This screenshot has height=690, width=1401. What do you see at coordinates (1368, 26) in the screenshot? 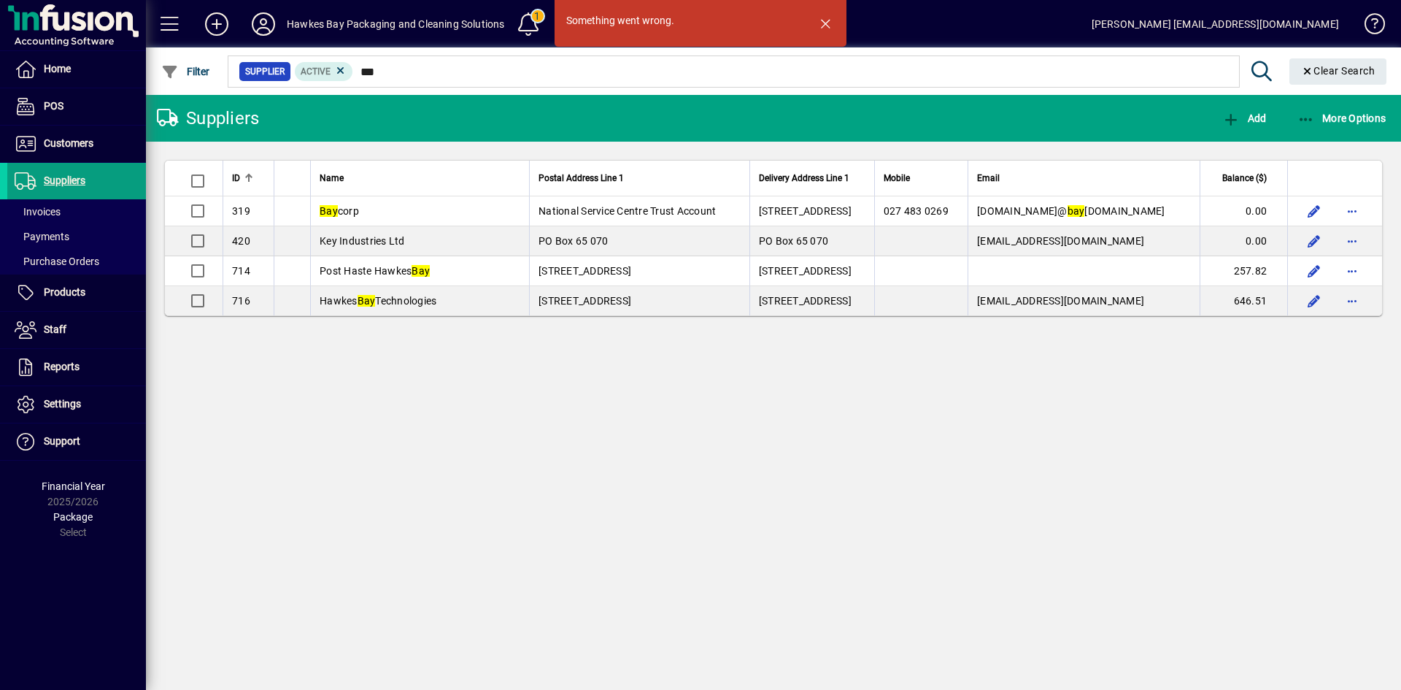
I see `a: Knowledge Base` at bounding box center [1368, 26].